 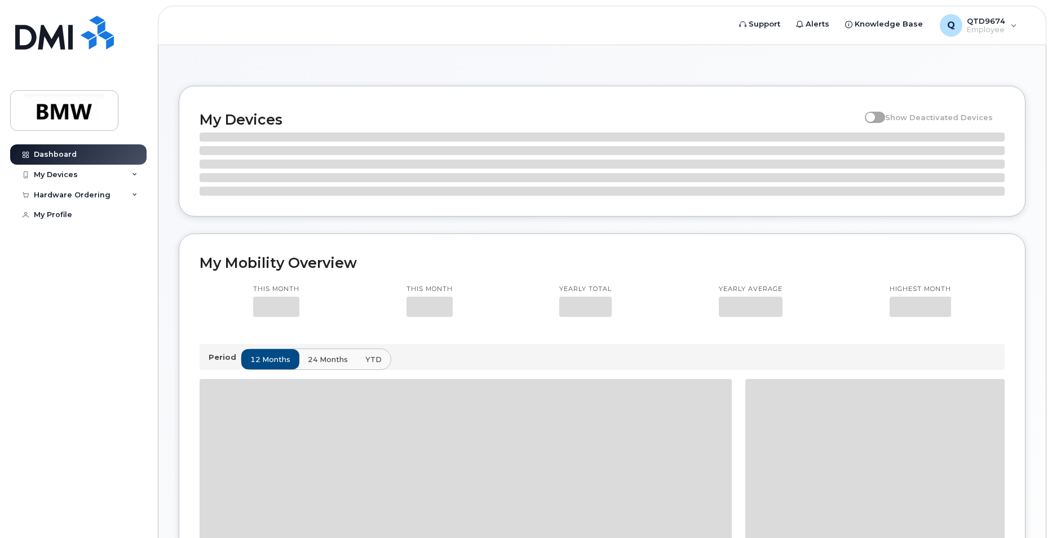 I want to click on h2: My Mobility Overview, so click(x=602, y=263).